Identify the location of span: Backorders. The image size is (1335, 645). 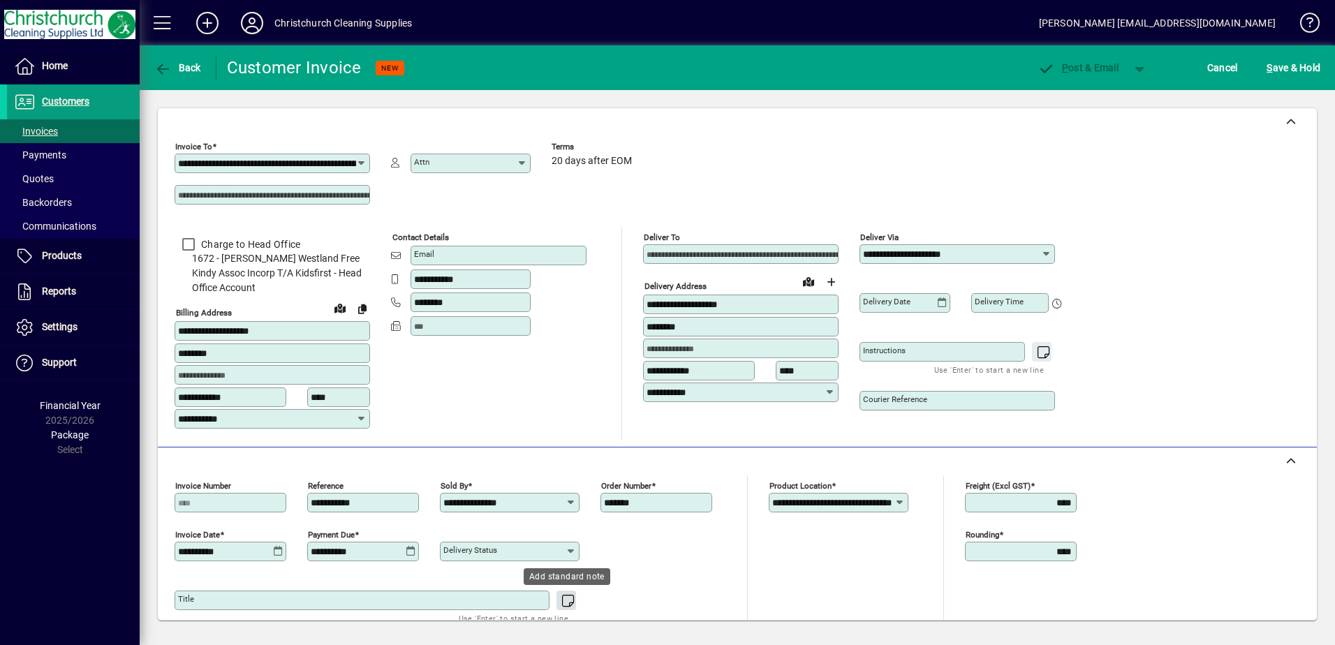
(43, 202).